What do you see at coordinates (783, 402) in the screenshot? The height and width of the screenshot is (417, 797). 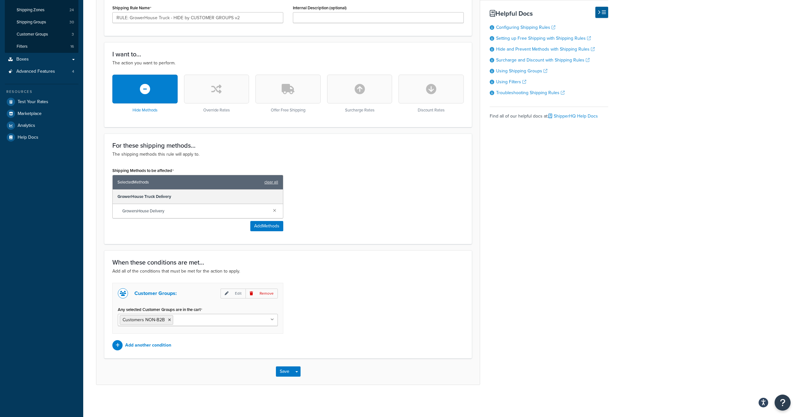 I see `button: Open Resource Center` at bounding box center [783, 402].